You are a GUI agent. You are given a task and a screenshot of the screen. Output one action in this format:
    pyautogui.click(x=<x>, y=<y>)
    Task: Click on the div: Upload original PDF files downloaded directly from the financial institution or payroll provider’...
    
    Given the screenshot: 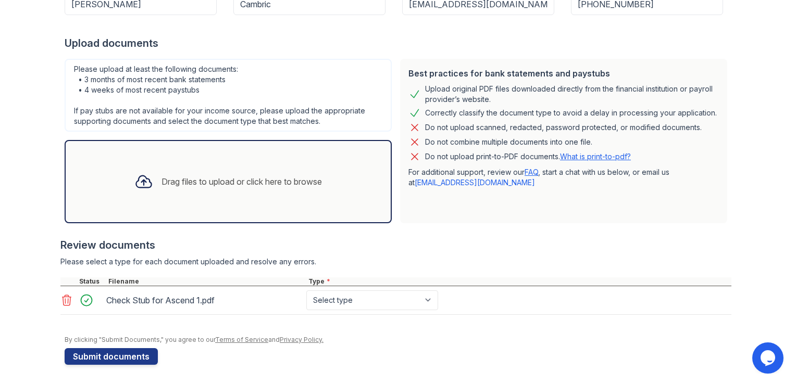 What is the action you would take?
    pyautogui.click(x=572, y=94)
    